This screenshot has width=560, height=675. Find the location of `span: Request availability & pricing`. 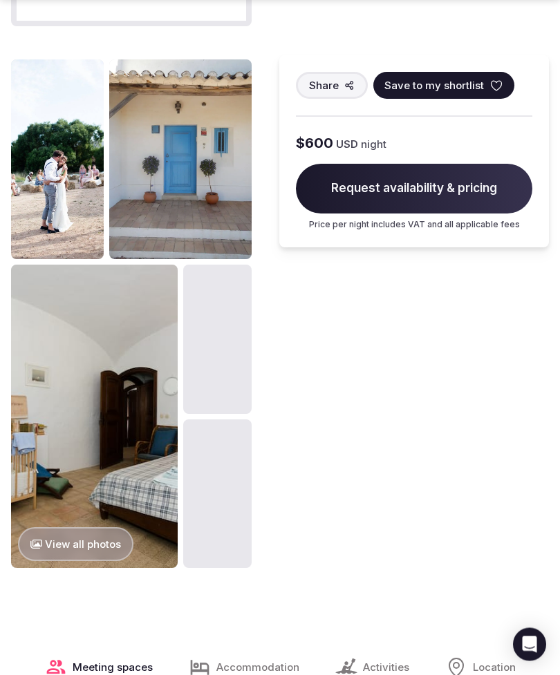

span: Request availability & pricing is located at coordinates (414, 189).